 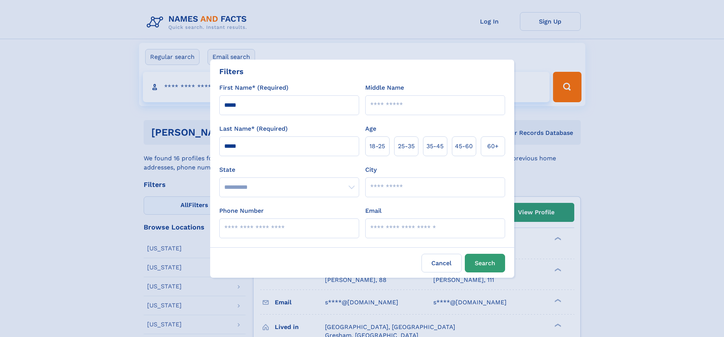 What do you see at coordinates (377, 146) in the screenshot?
I see `span: 18‑25` at bounding box center [377, 146].